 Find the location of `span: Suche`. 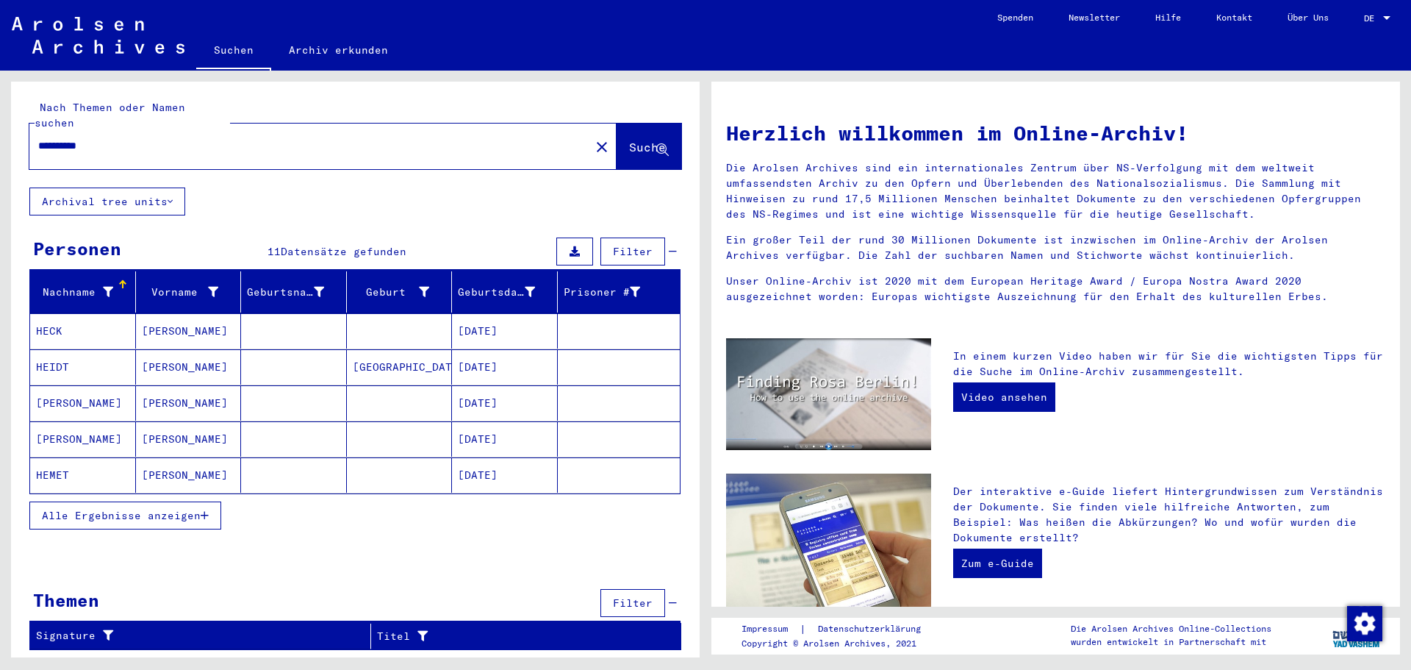

span: Suche is located at coordinates (648, 147).